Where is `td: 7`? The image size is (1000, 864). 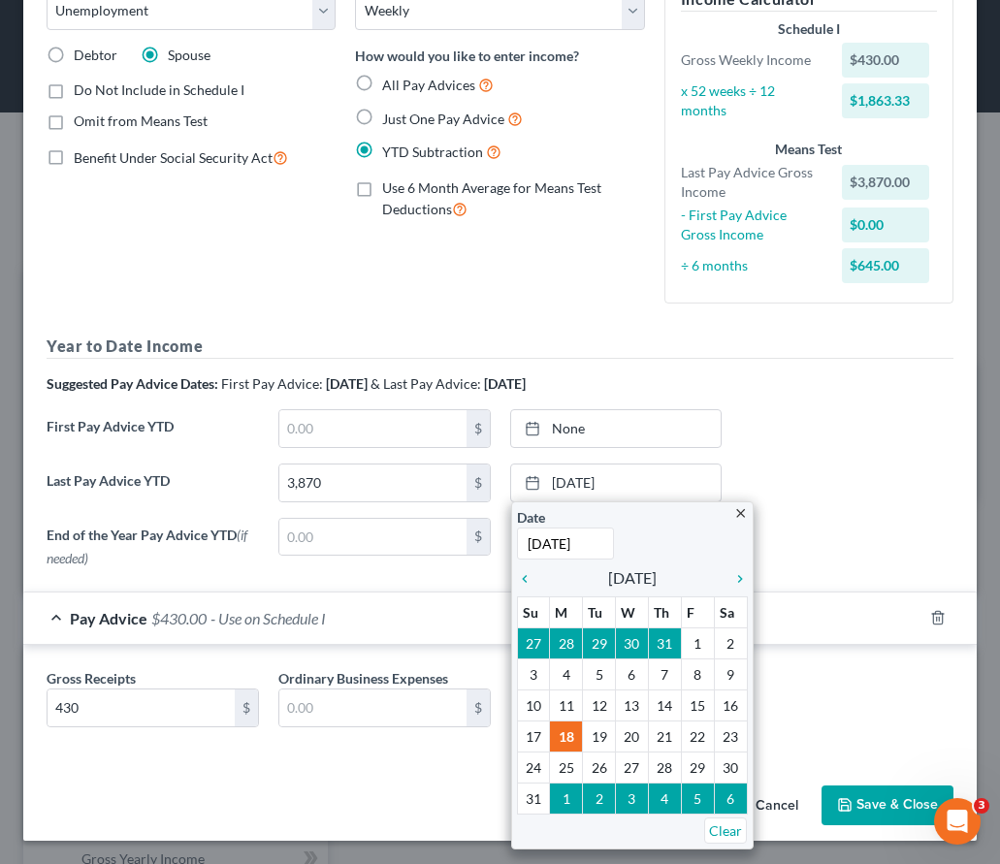
td: 7 is located at coordinates (664, 674).